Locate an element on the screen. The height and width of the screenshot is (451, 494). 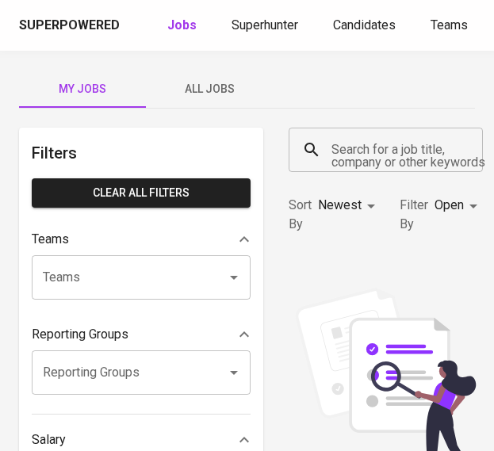
button: Clear All filters is located at coordinates (141, 193).